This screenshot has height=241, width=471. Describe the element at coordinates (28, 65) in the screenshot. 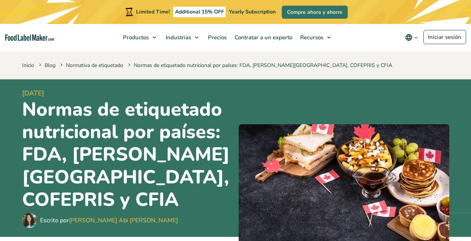

I see `a: Inicio` at that location.